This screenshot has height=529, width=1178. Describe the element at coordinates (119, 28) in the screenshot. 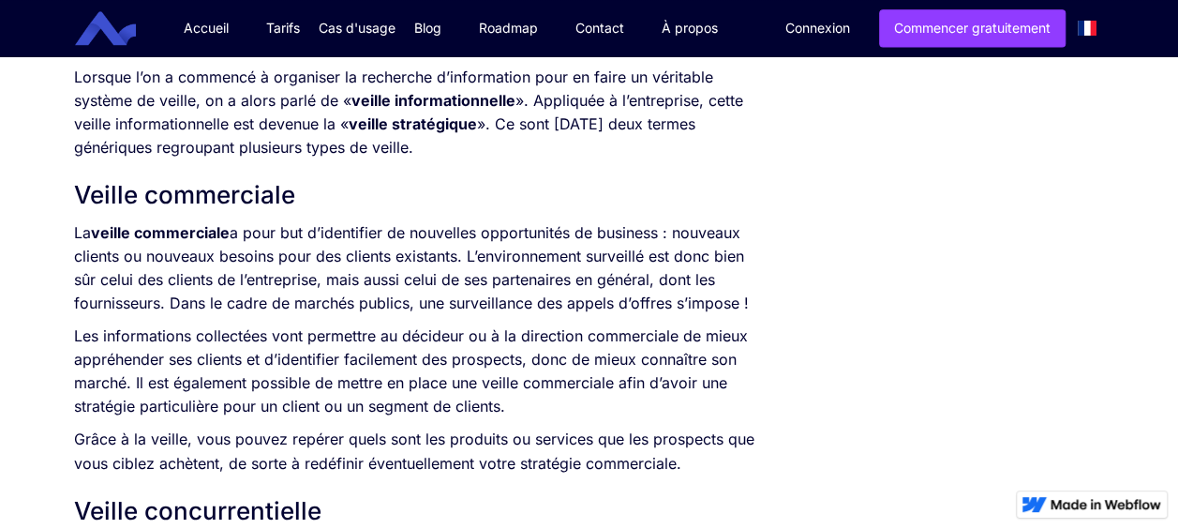

I see `a: home` at that location.